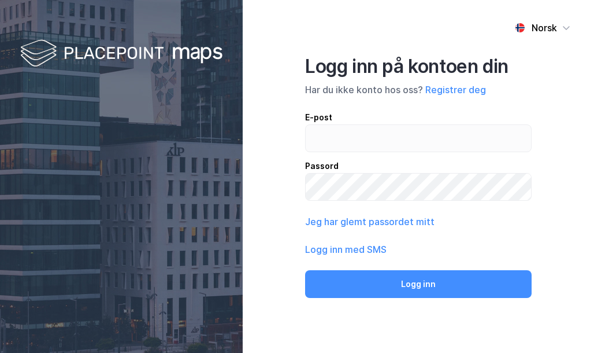  I want to click on div: Logg inn på kontoen din, so click(418, 66).